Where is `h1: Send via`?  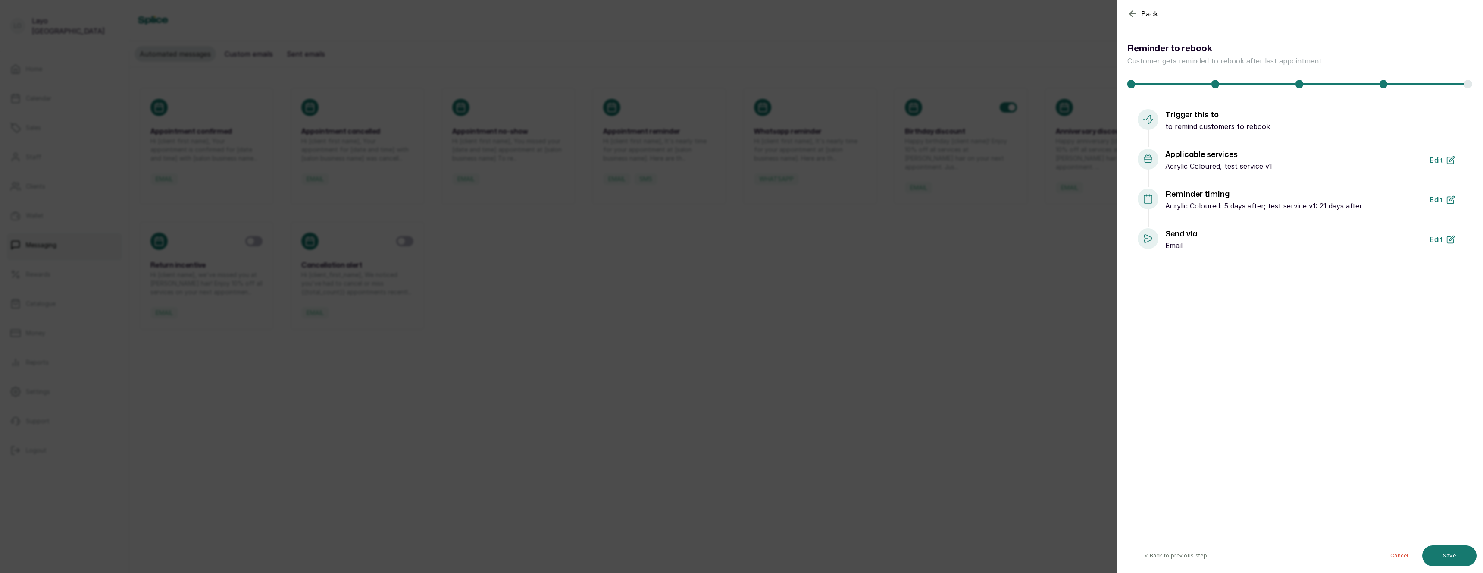
h1: Send via is located at coordinates (1294, 234).